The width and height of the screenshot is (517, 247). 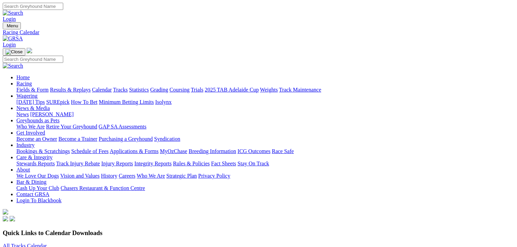 What do you see at coordinates (13, 39) in the screenshot?
I see `img: GRSA` at bounding box center [13, 39].